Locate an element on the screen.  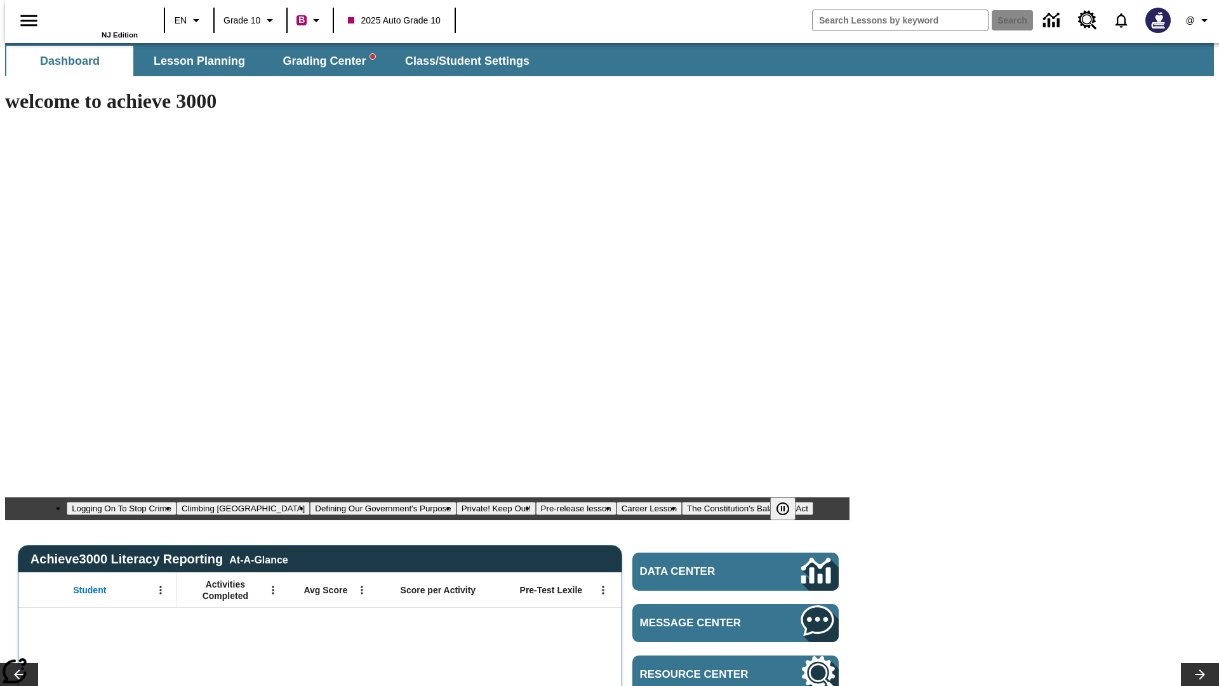
span: Activities Completed is located at coordinates (225, 590).